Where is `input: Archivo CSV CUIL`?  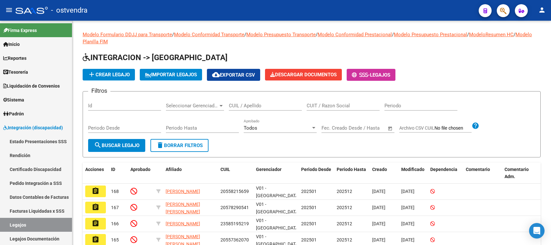 input: Archivo CSV CUIL is located at coordinates (453, 128).